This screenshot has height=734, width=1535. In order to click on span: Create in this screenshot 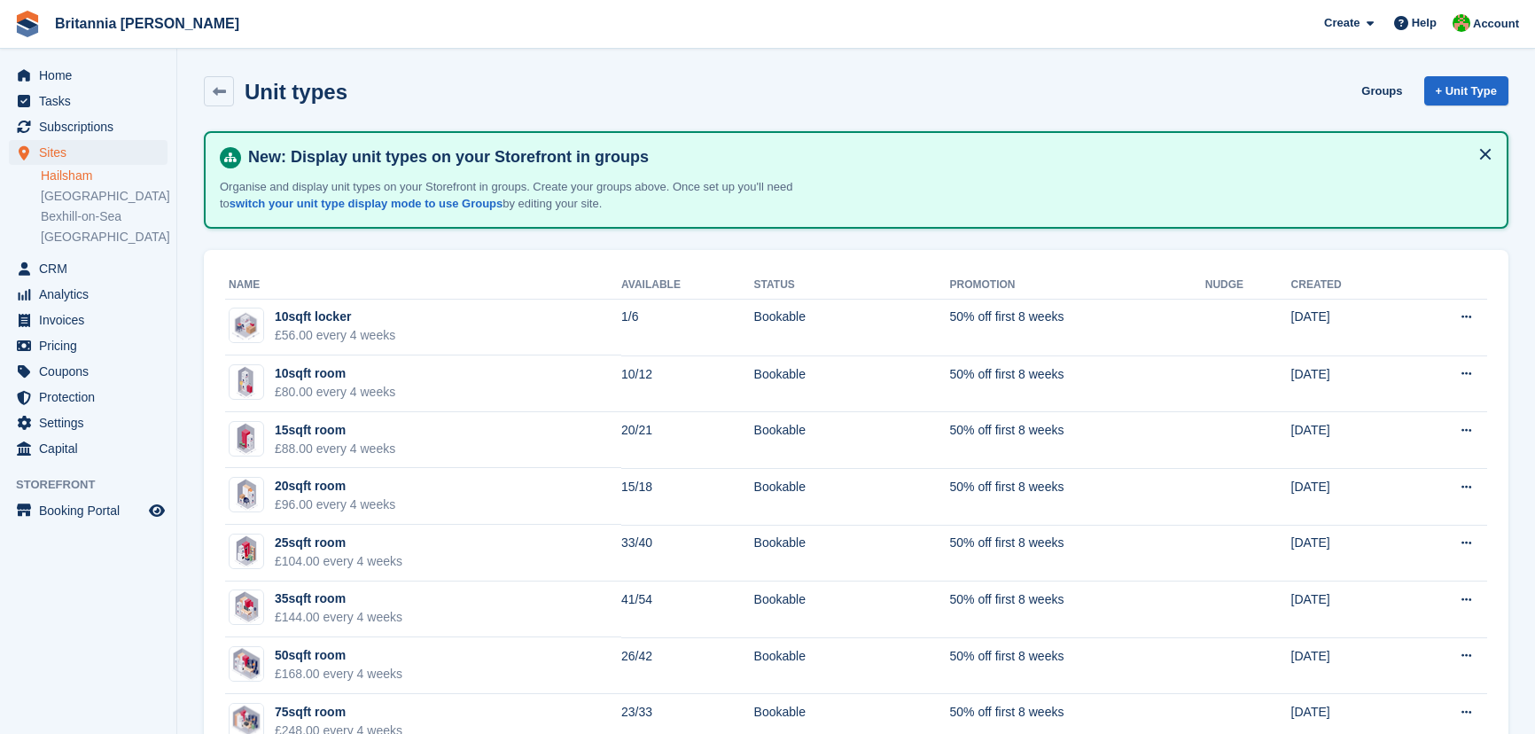, I will do `click(1342, 23)`.